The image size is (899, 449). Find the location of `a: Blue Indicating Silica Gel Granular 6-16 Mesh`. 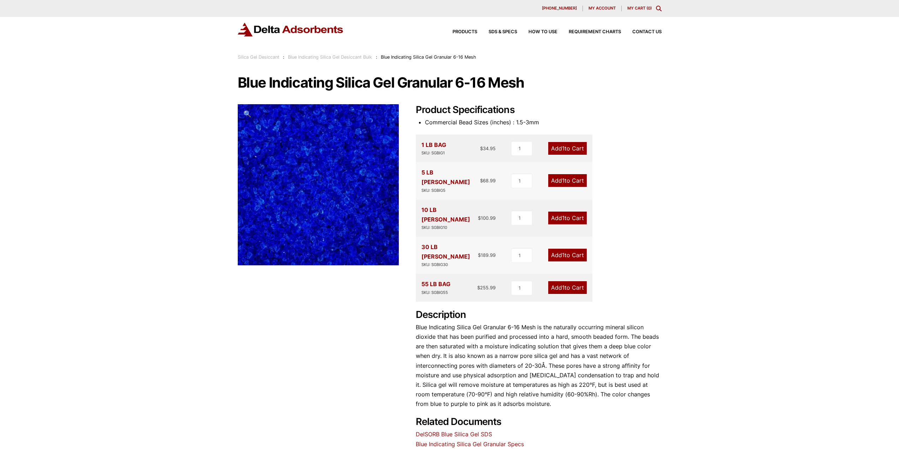

a: Blue Indicating Silica Gel Granular 6-16 Mesh is located at coordinates (318, 184).